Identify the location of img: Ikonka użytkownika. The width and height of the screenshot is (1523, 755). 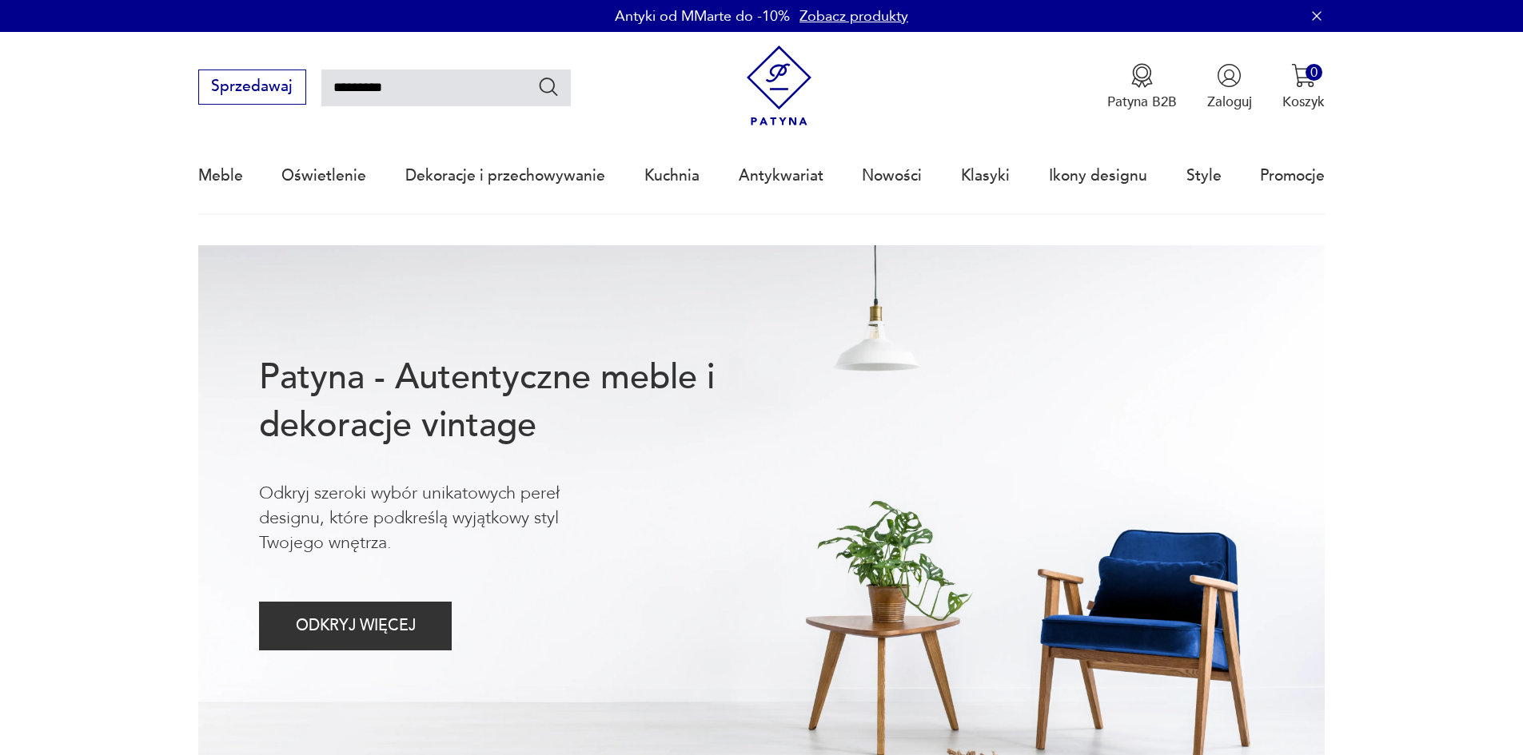
(1228, 75).